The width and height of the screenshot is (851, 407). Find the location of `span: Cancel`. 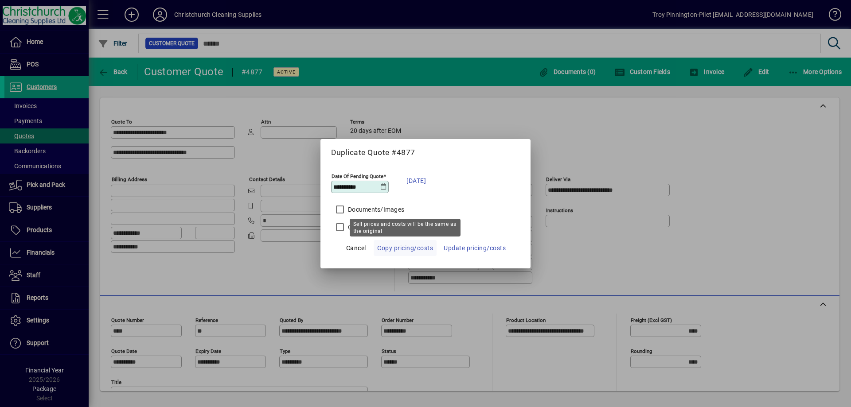

span: Cancel is located at coordinates (356, 248).